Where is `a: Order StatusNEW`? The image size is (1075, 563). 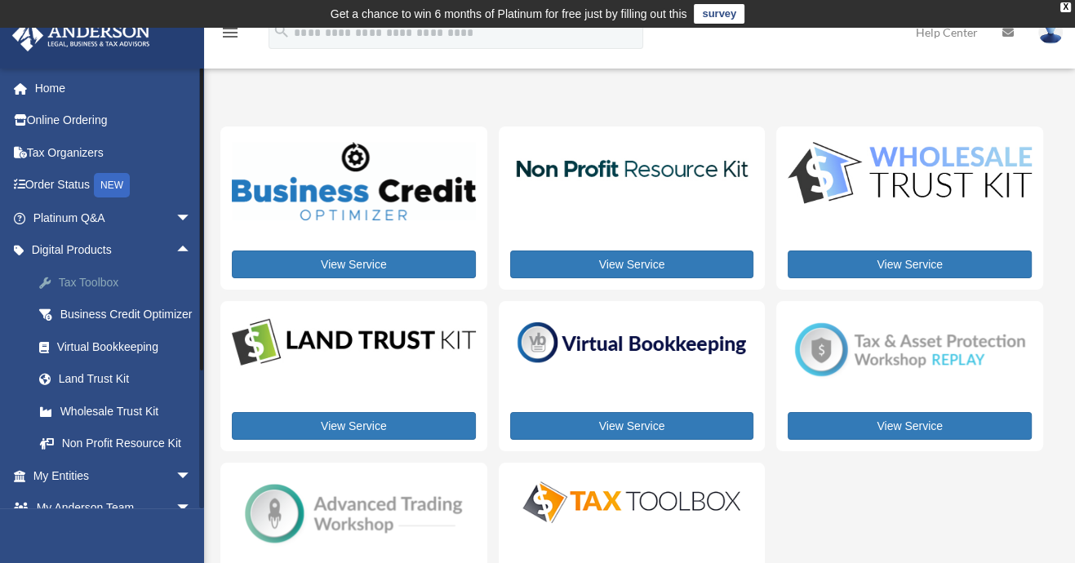 a: Order StatusNEW is located at coordinates (114, 185).